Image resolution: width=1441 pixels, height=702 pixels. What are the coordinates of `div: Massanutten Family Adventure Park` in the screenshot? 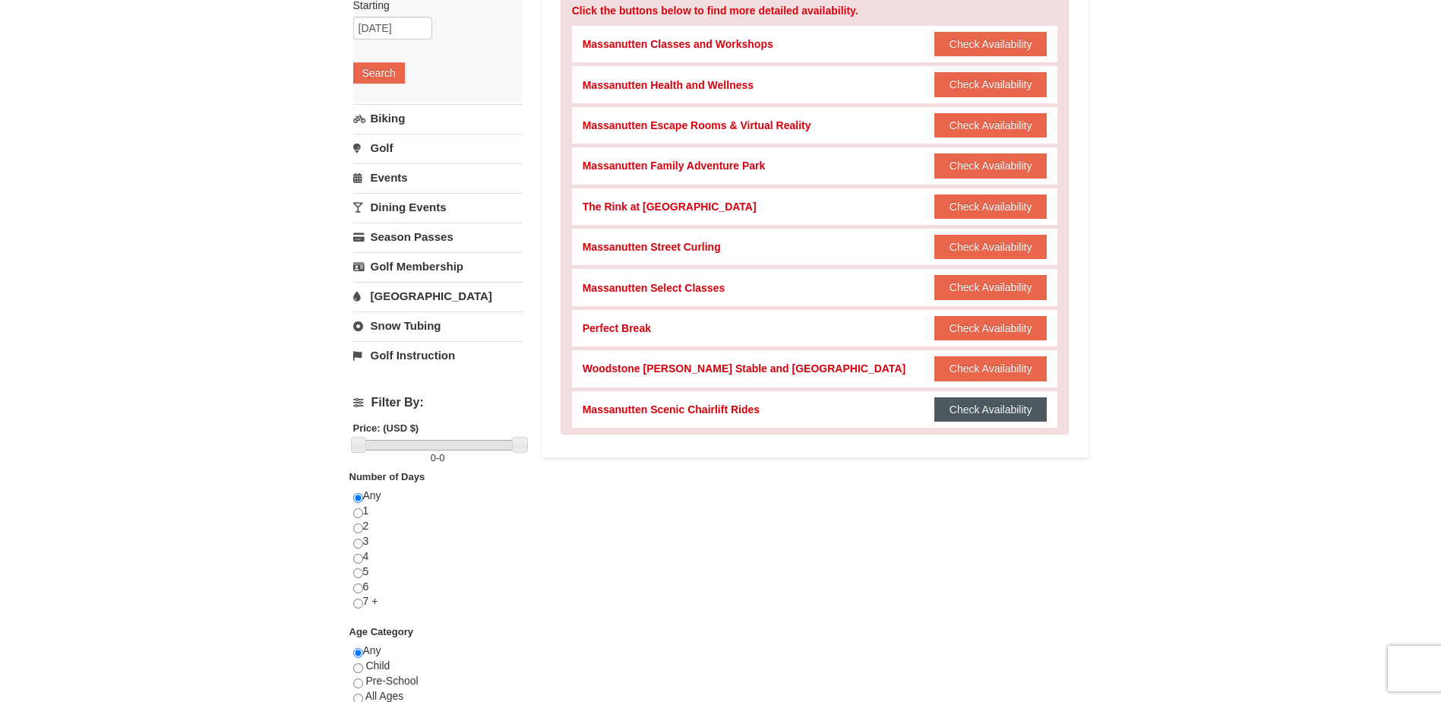 It's located at (674, 166).